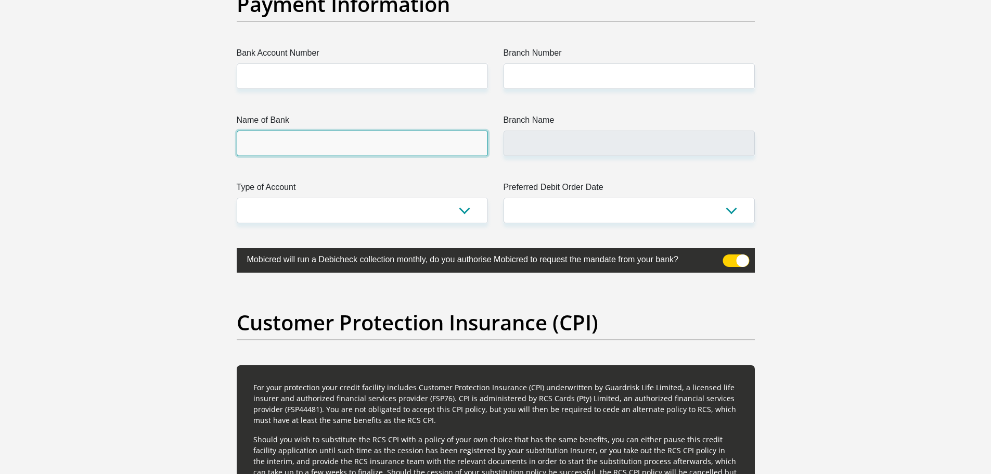 This screenshot has height=474, width=991. Describe the element at coordinates (362, 55) in the screenshot. I see `label: Bank Account Number` at that location.